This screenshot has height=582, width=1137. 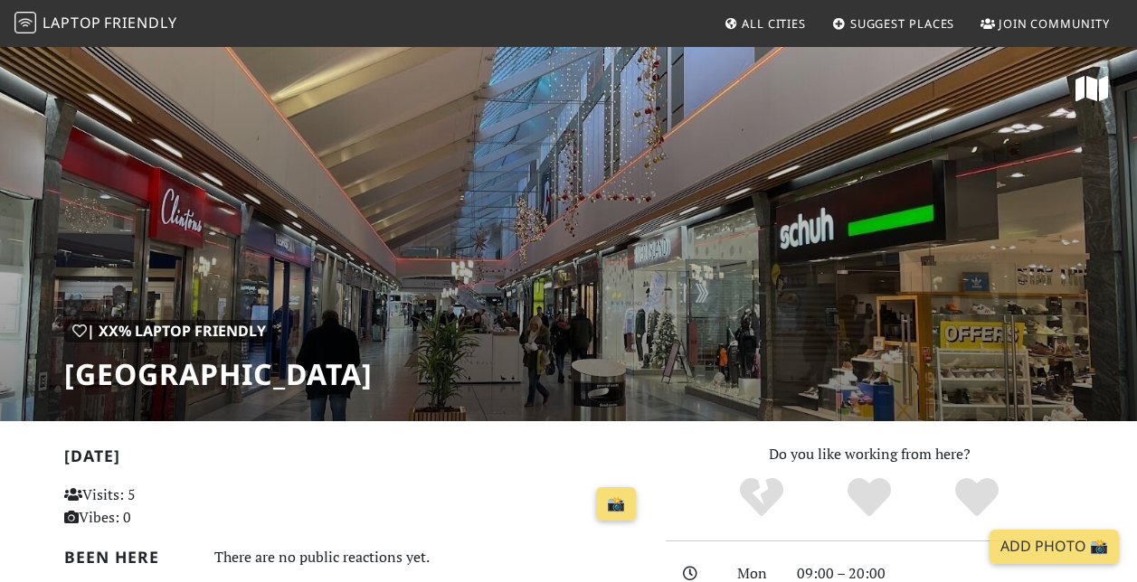 What do you see at coordinates (773, 24) in the screenshot?
I see `span: All Cities` at bounding box center [773, 24].